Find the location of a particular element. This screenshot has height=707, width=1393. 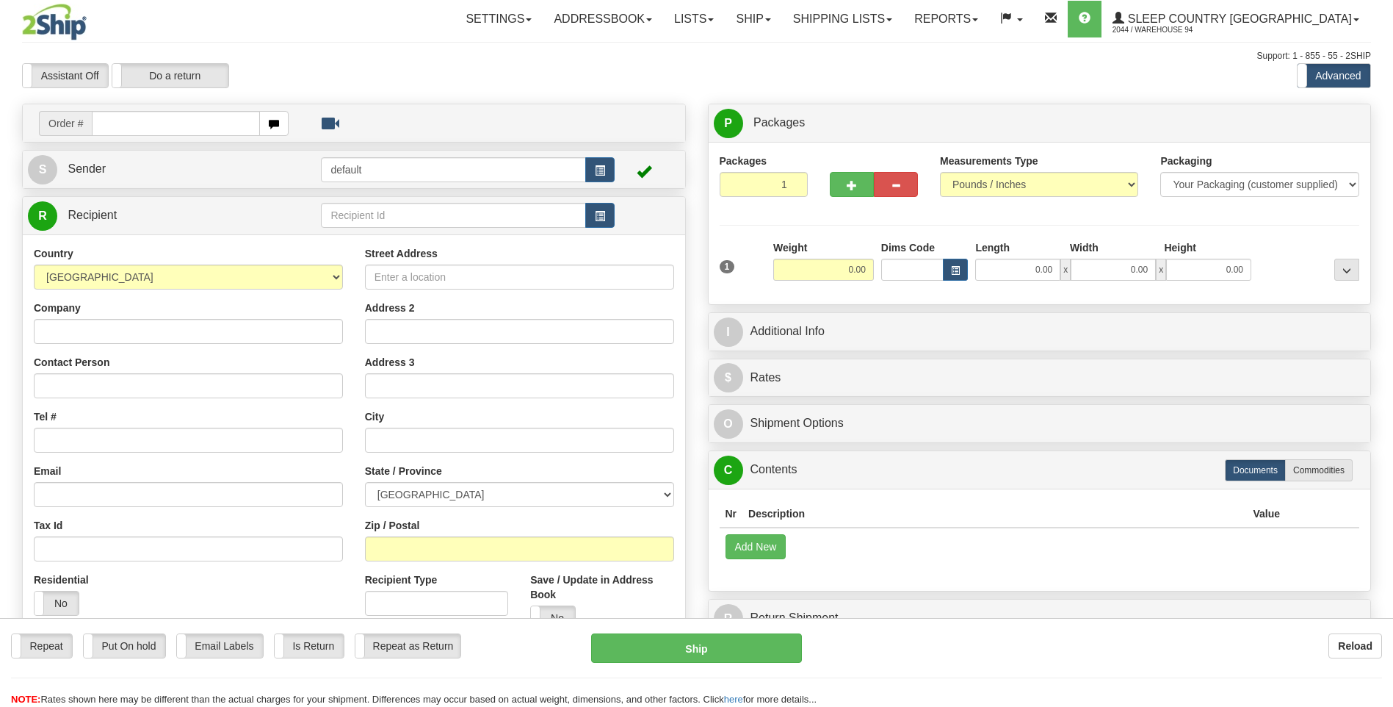

a: Reports is located at coordinates (946, 19).